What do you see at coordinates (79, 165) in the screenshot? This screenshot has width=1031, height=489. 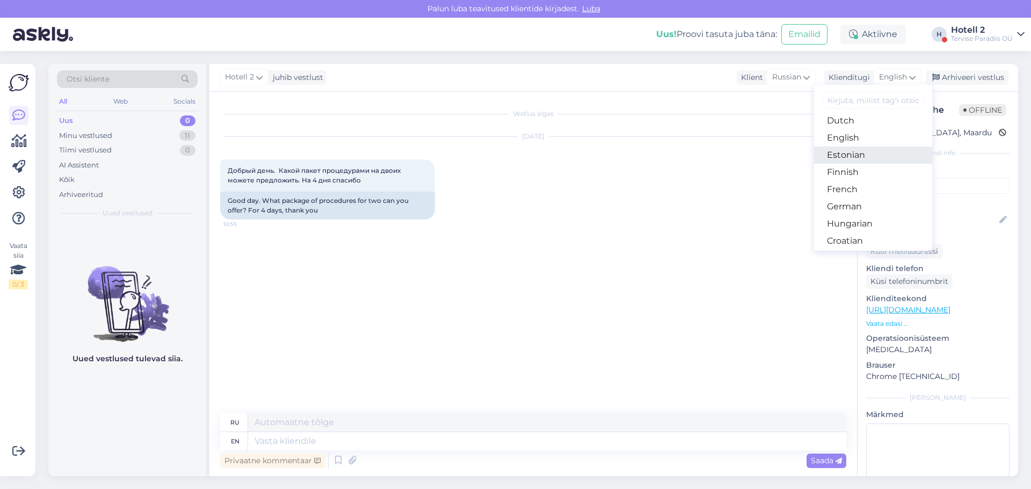 I see `div: AI Assistent` at bounding box center [79, 165].